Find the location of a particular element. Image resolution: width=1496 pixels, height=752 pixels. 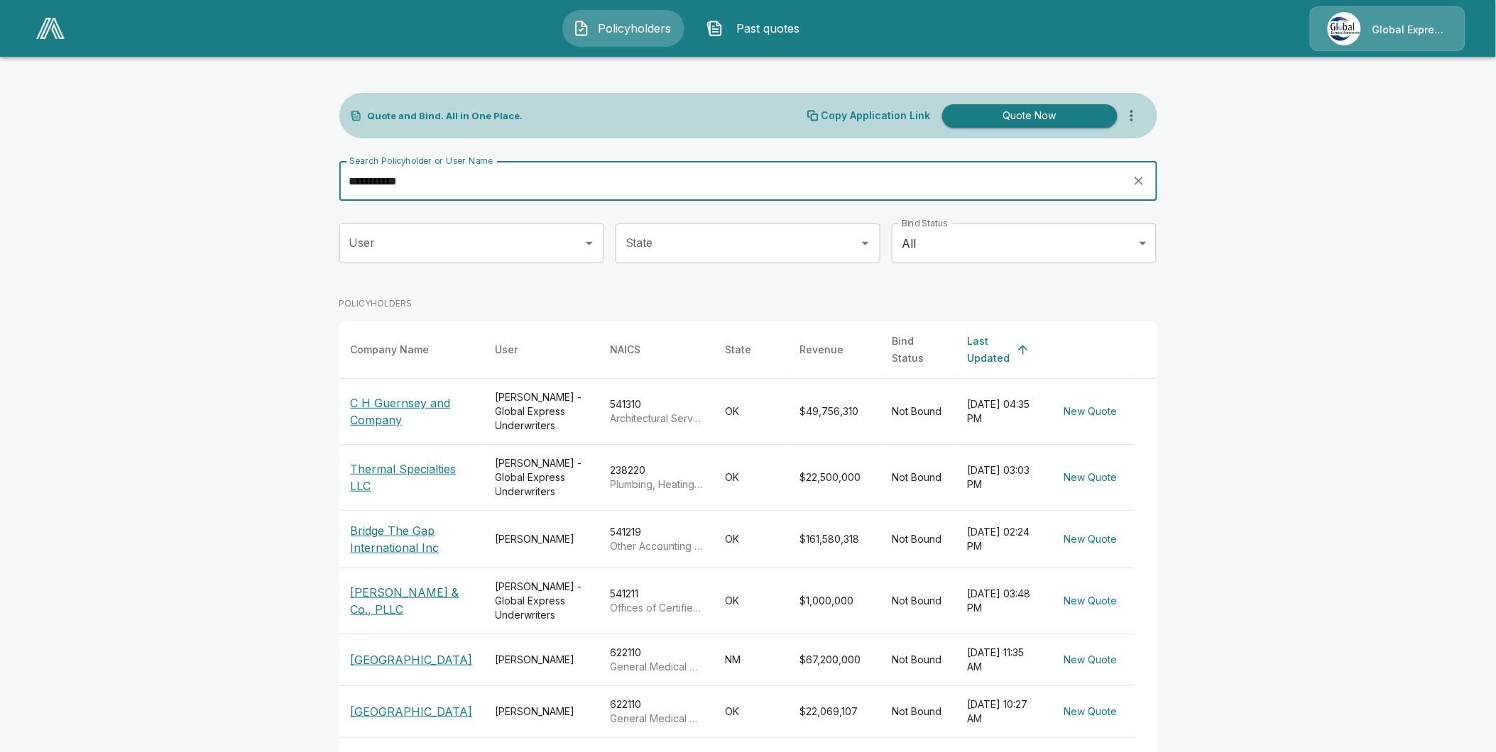

td: $161,580,318 is located at coordinates (835, 539).